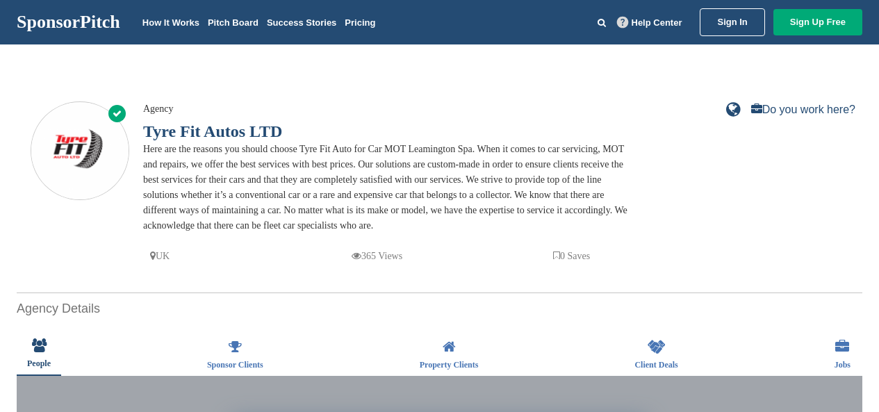  Describe the element at coordinates (377, 256) in the screenshot. I see `p: 365 Views` at that location.